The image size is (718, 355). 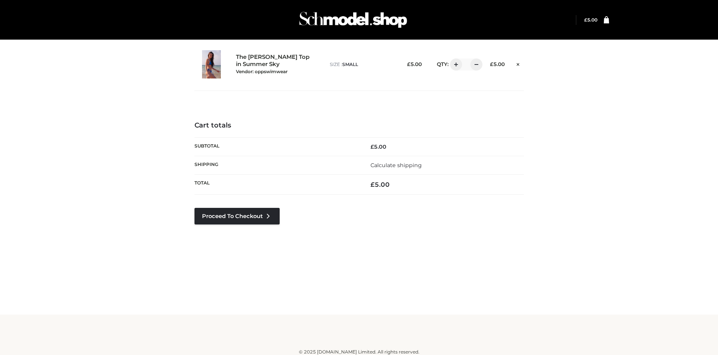 I want to click on p: size :, so click(x=362, y=64).